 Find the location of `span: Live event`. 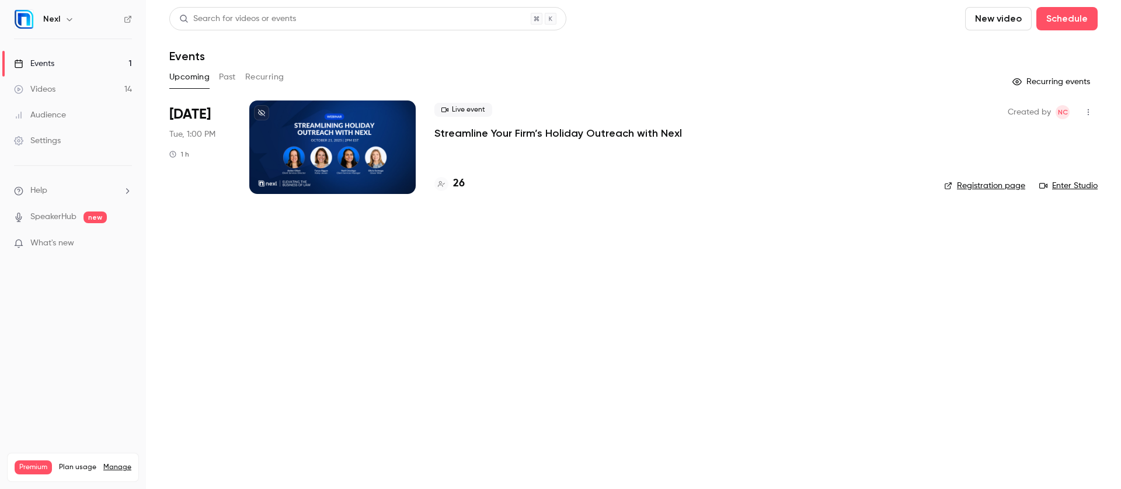

span: Live event is located at coordinates (463, 110).